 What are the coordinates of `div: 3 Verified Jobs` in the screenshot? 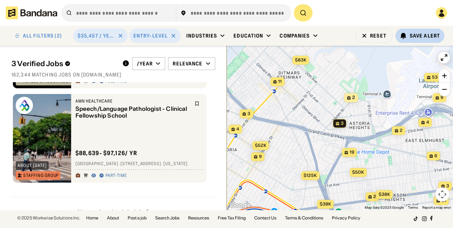 It's located at (64, 64).